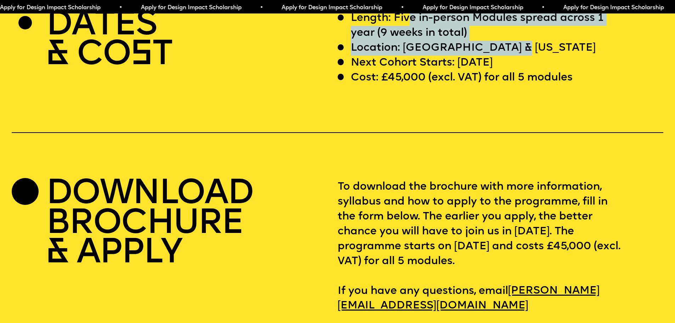 This screenshot has height=323, width=675. I want to click on p: Length: Five in-person Modules spread across 1 year (9 weeks in total), so click(487, 26).